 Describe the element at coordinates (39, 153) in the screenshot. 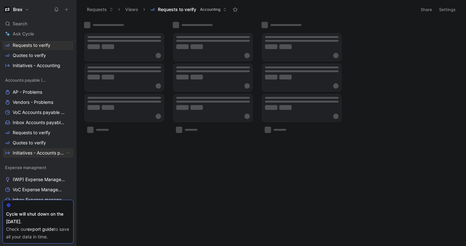

I see `span: Initiatives - Accounts payable (AP)` at that location.